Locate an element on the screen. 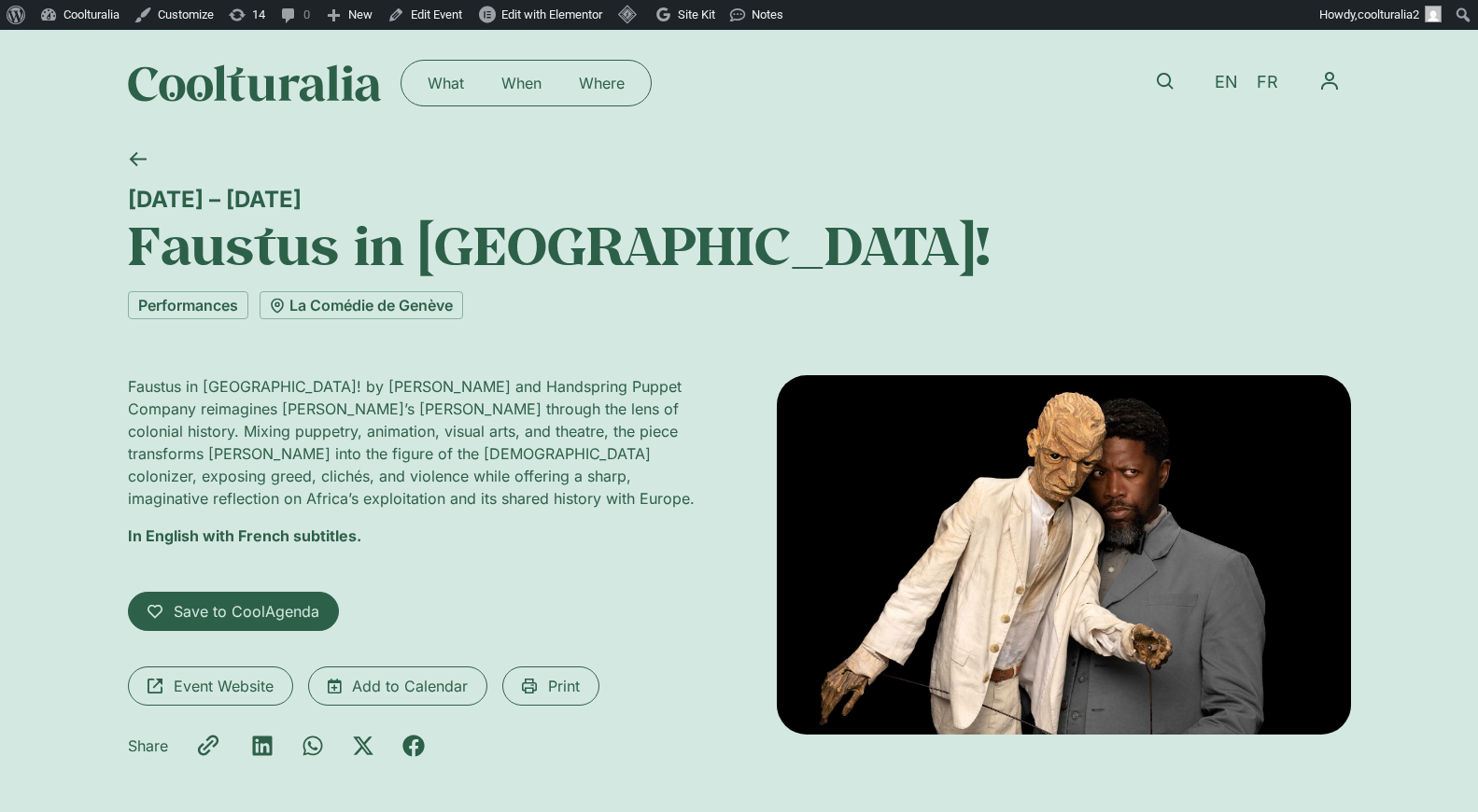  a: Performances is located at coordinates (188, 306).